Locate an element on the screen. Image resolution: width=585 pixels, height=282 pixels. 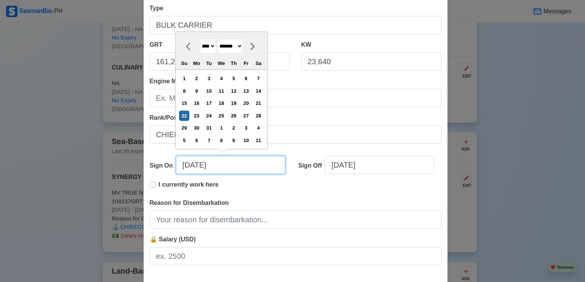
div: month 2023-01 is located at coordinates (221, 110).